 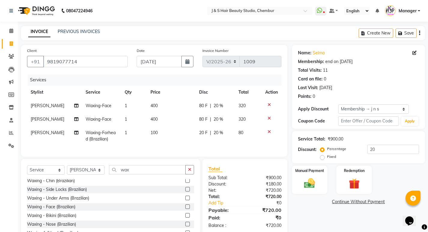 I want to click on label: Manual Payment, so click(x=309, y=171).